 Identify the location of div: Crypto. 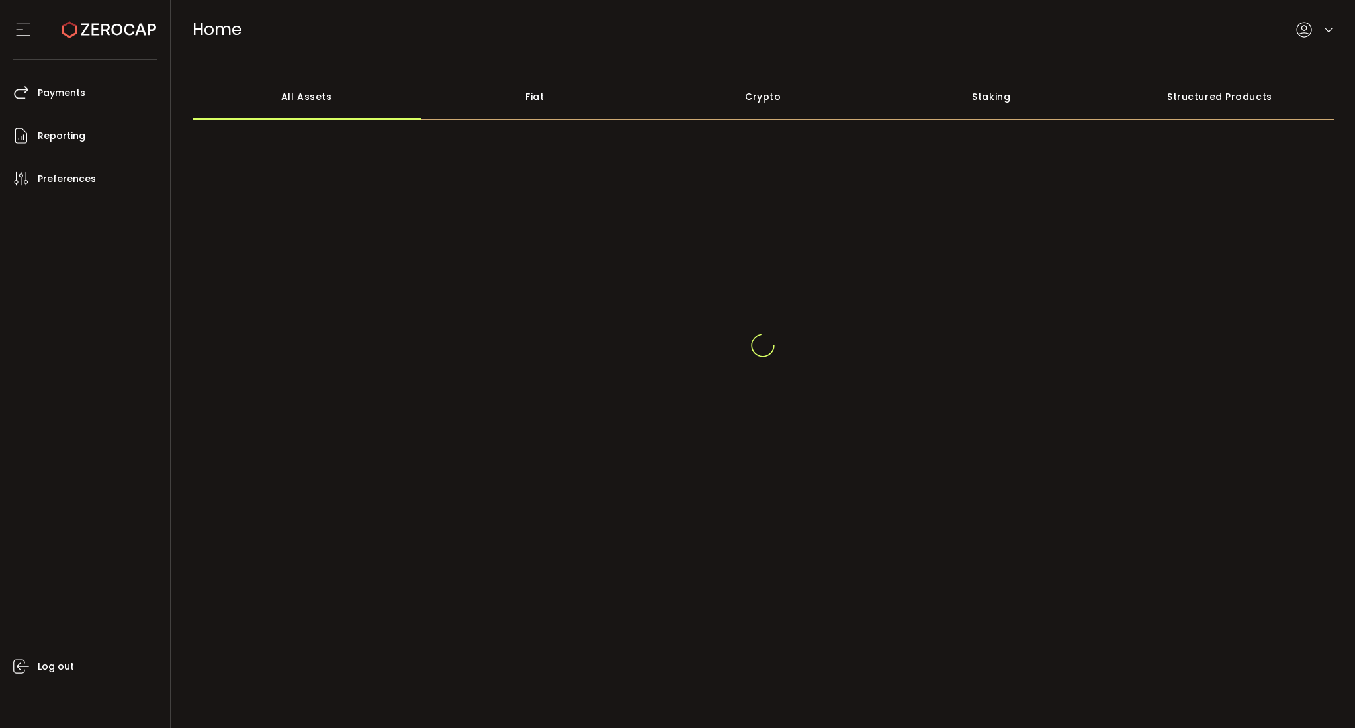
(763, 97).